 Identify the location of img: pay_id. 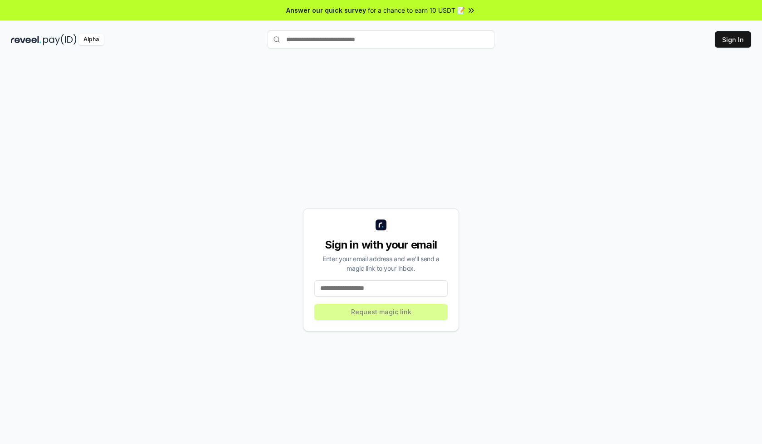
(60, 39).